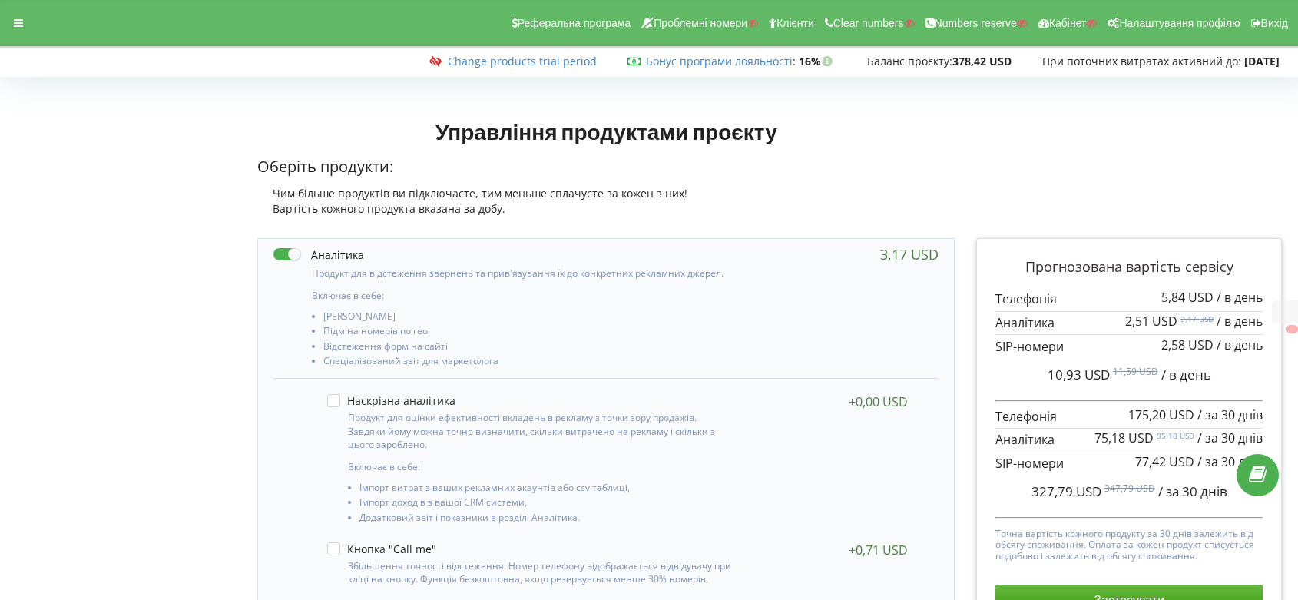 The height and width of the screenshot is (600, 1298). Describe the element at coordinates (1136, 371) in the screenshot. I see `sup: 11,59 USD` at that location.